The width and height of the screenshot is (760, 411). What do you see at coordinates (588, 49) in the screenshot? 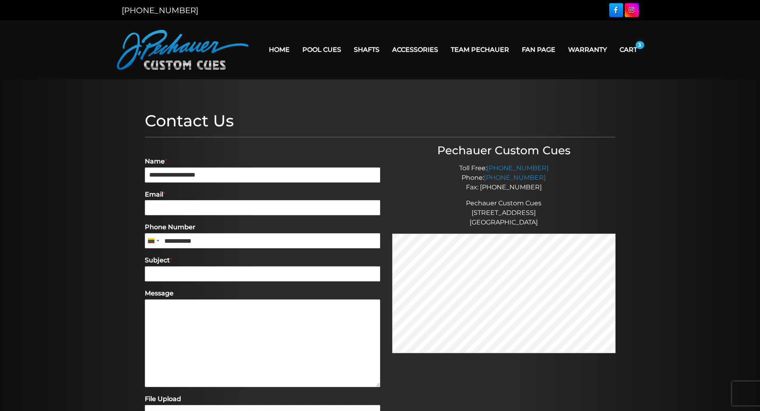
I see `a: Warranty` at bounding box center [588, 49].